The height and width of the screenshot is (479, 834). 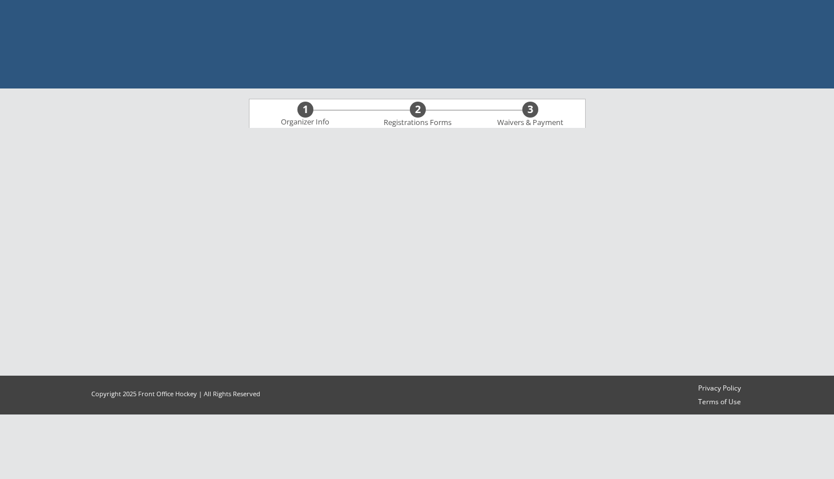 I want to click on div: 1, so click(x=305, y=110).